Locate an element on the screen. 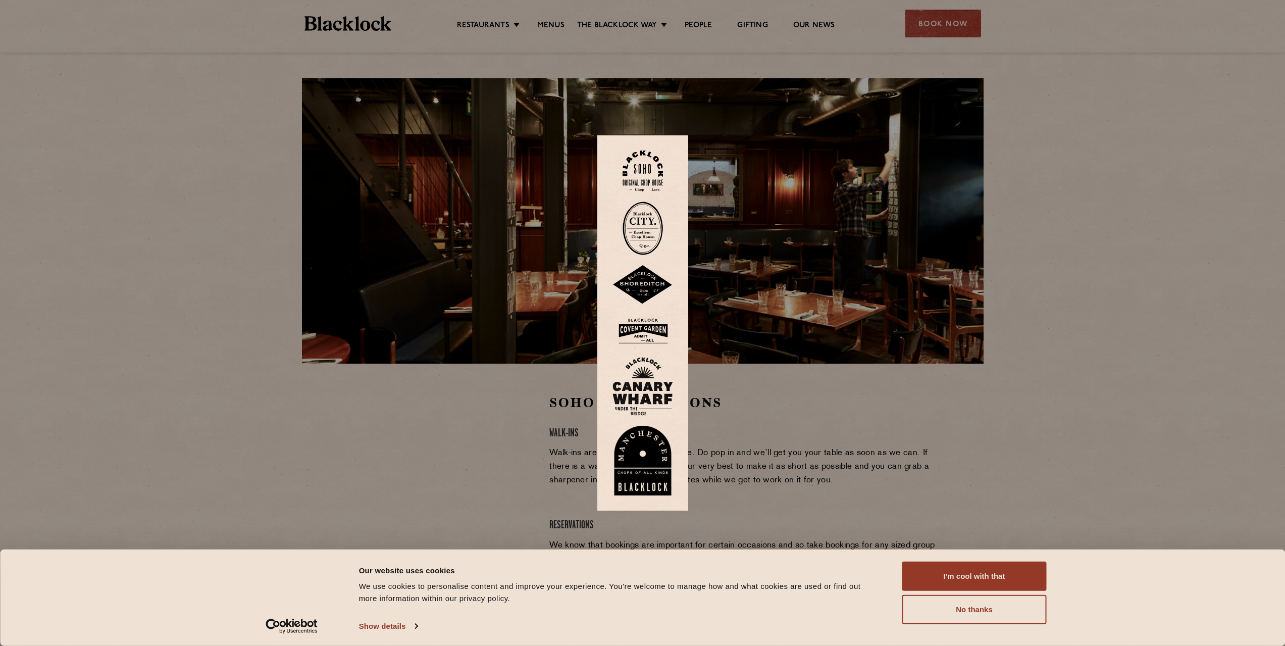 This screenshot has width=1285, height=646. div: We use cookies to personalise content and improve your experience. You're welcome to manage how a... is located at coordinates (619, 592).